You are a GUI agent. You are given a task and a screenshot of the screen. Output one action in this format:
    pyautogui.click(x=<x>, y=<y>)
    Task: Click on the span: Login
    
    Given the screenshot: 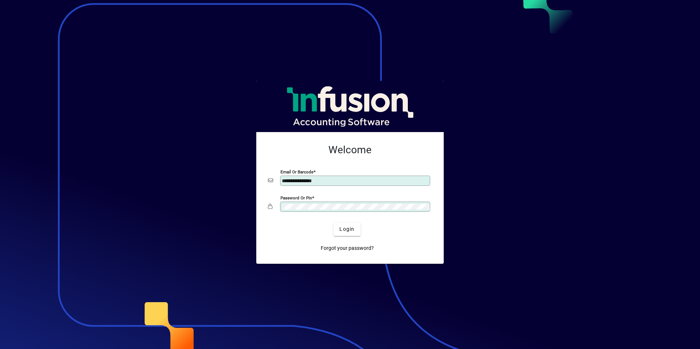 What is the action you would take?
    pyautogui.click(x=347, y=229)
    